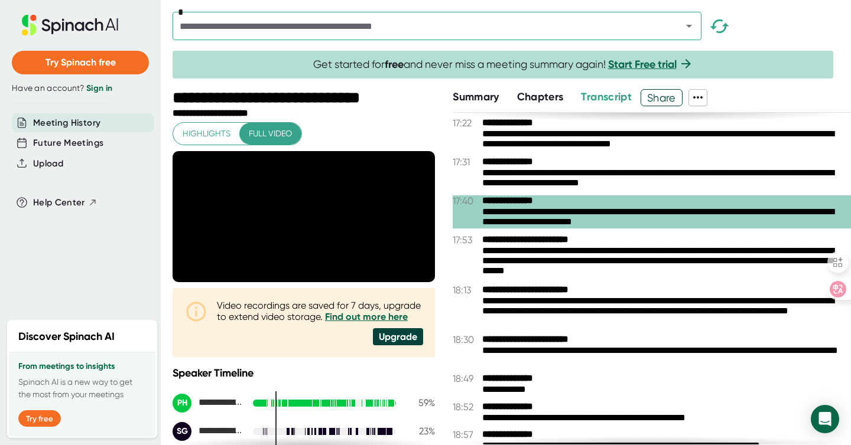  What do you see at coordinates (366, 317) in the screenshot?
I see `a: Find out more here` at bounding box center [366, 317].